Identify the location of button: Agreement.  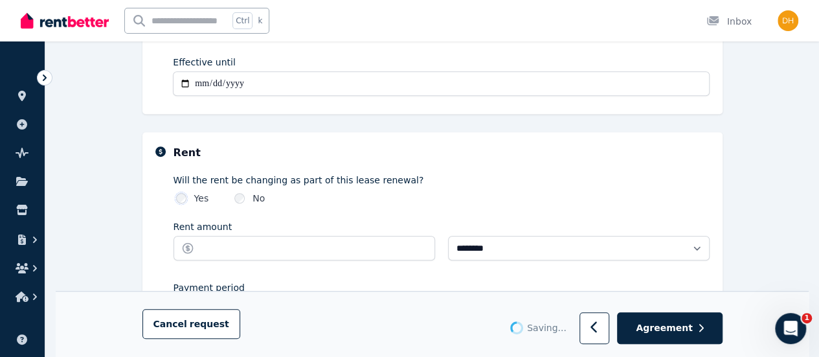
(669, 328).